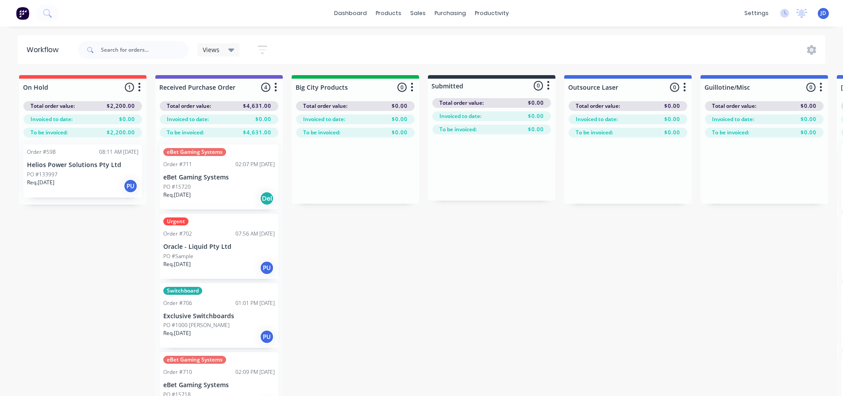  What do you see at coordinates (41, 152) in the screenshot?
I see `div: Order #598` at bounding box center [41, 152].